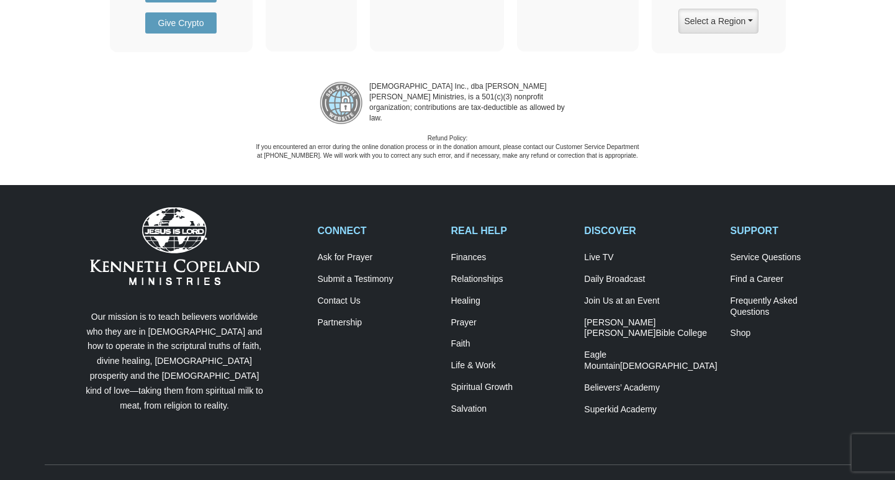 The image size is (895, 480). What do you see at coordinates (651, 230) in the screenshot?
I see `h2: DISCOVER` at bounding box center [651, 230].